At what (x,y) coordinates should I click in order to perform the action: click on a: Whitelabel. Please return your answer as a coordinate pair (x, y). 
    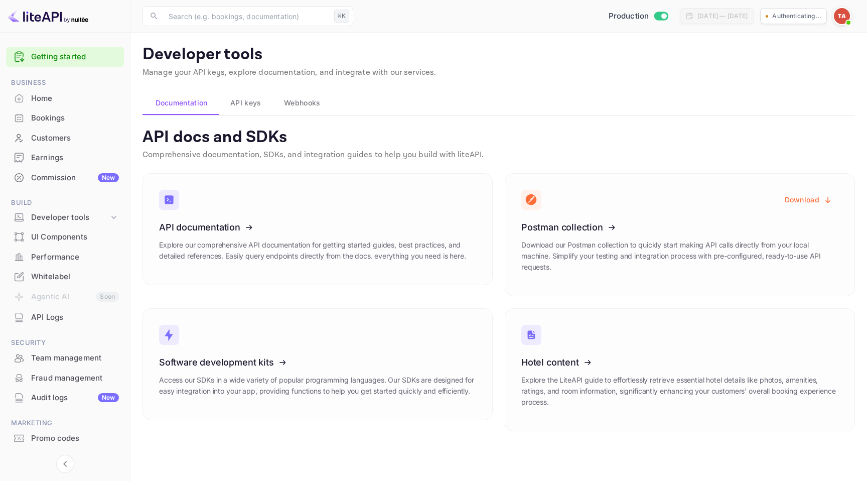
    Looking at the image, I should click on (65, 276).